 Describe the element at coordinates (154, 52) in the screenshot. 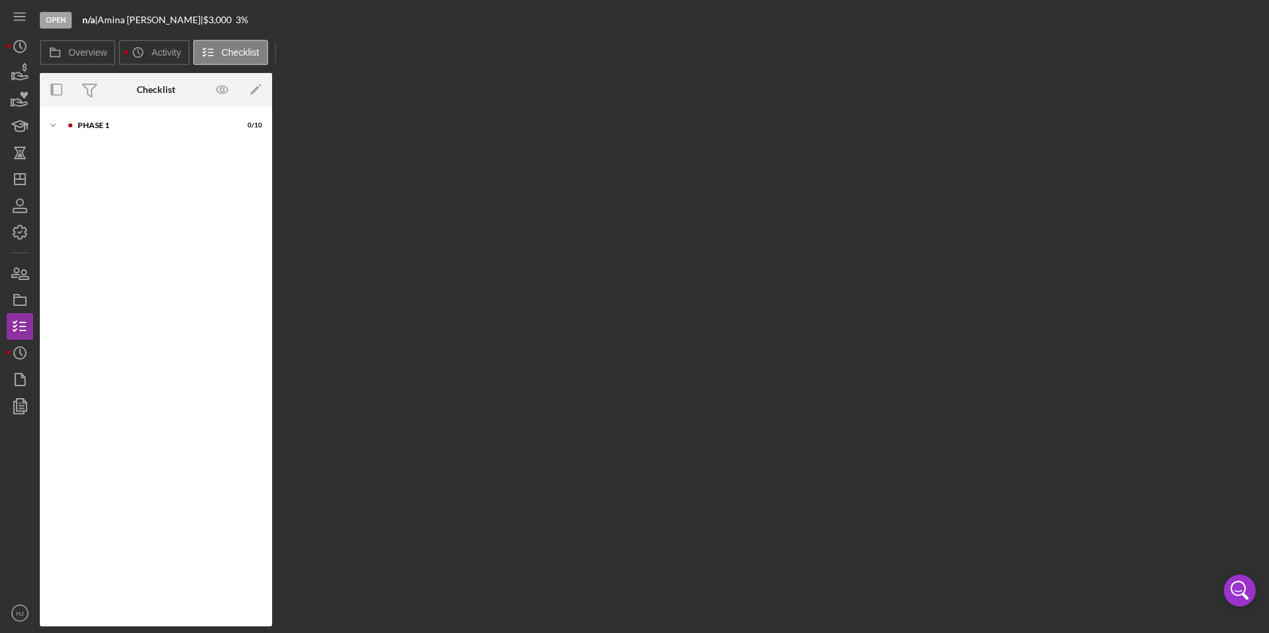

I see `button: Activity` at that location.